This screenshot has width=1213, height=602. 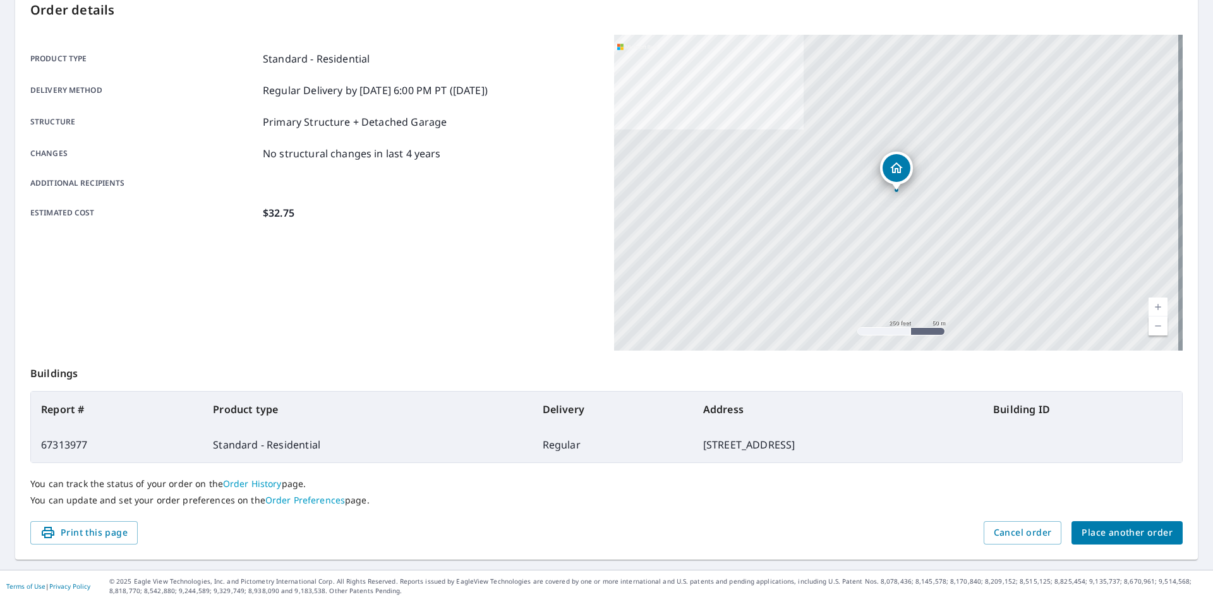 I want to click on span: Cancel order, so click(x=1023, y=533).